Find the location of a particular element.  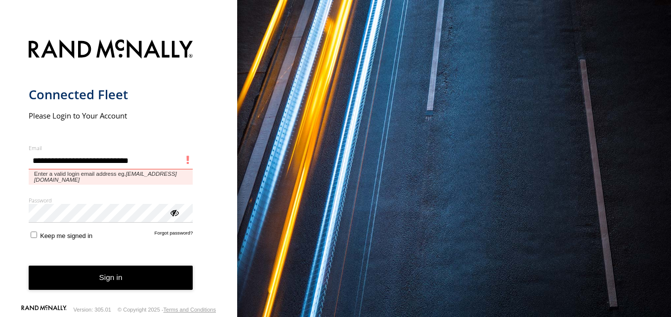

label: Email is located at coordinates (111, 148).